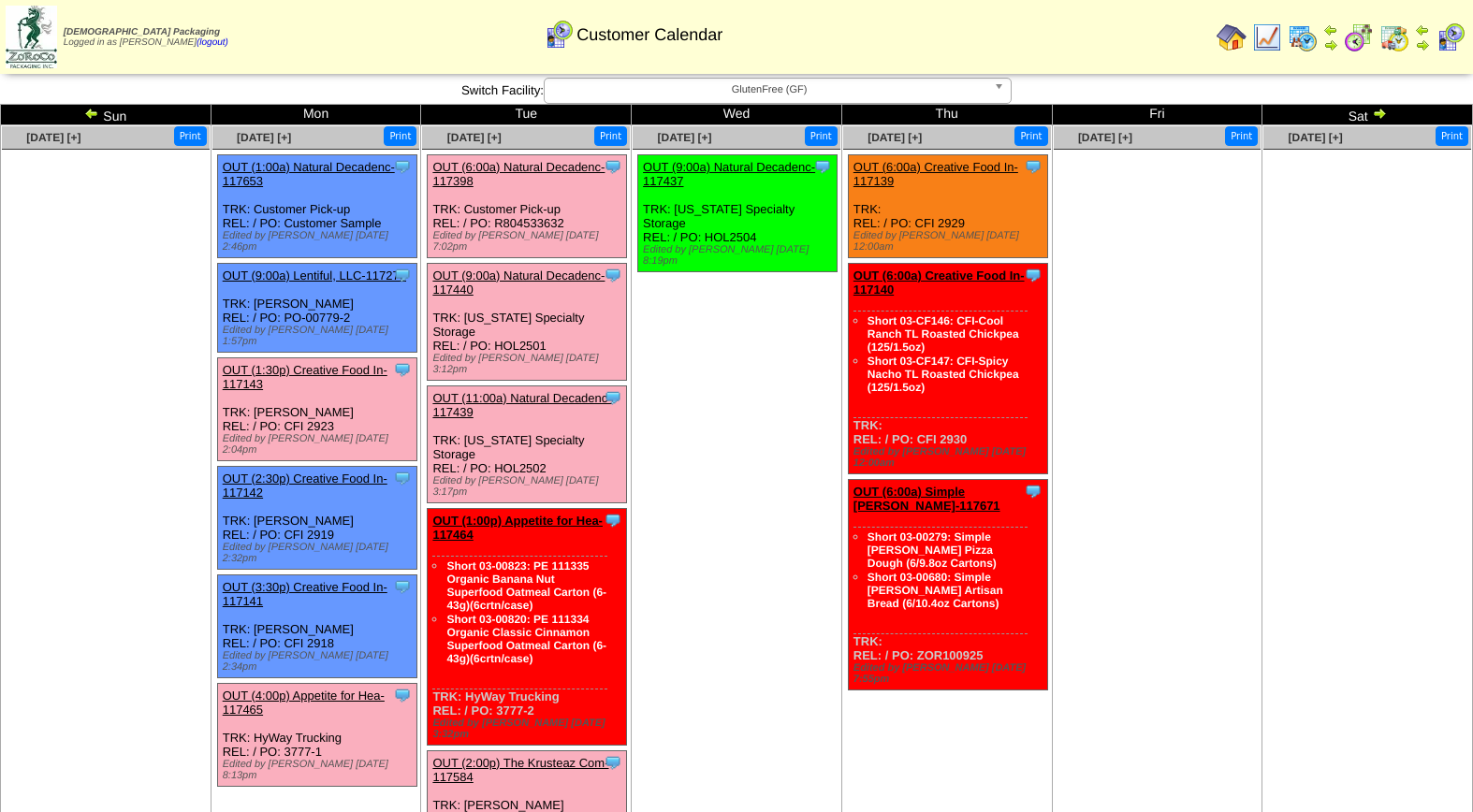  I want to click on a: (logout), so click(212, 43).